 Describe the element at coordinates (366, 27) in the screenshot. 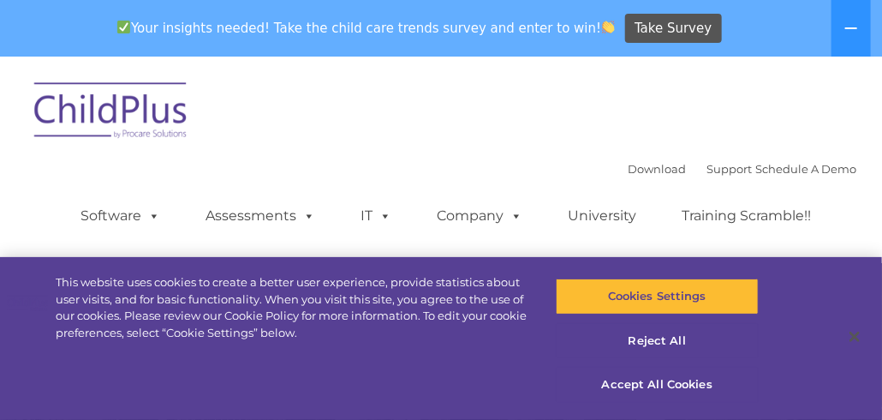

I see `span: Your insights needed! Take the child care trends survey and enter to win!` at that location.